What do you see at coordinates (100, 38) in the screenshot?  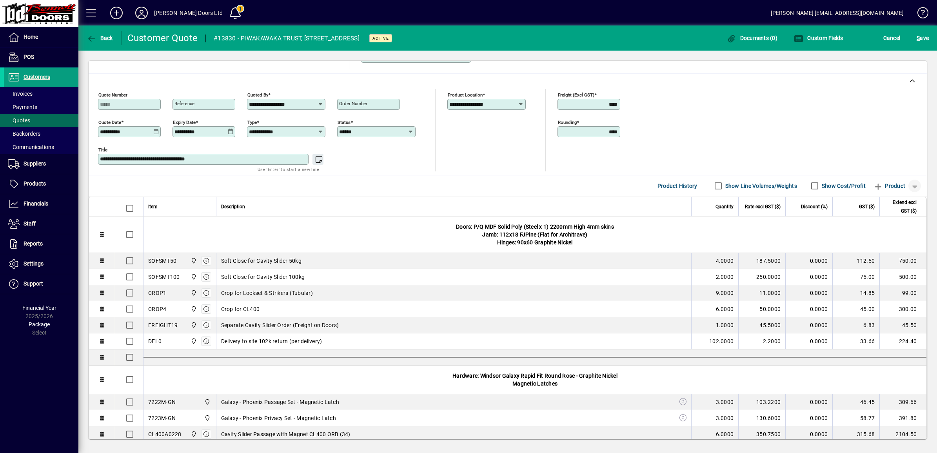 I see `span: Back` at bounding box center [100, 38].